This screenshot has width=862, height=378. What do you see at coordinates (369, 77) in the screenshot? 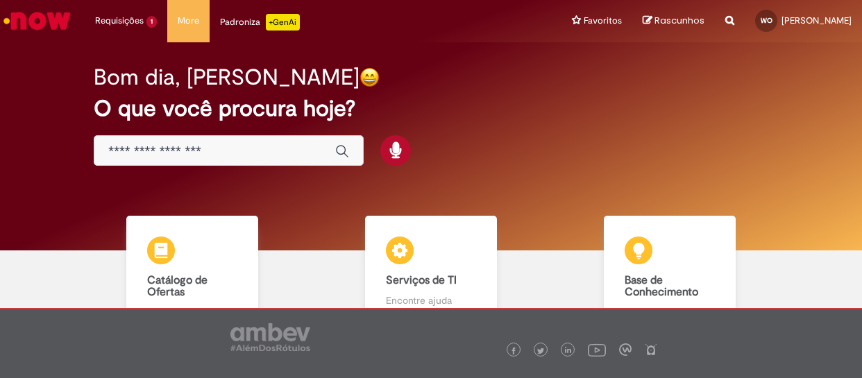
I see `img: happy-face.png` at bounding box center [369, 77].